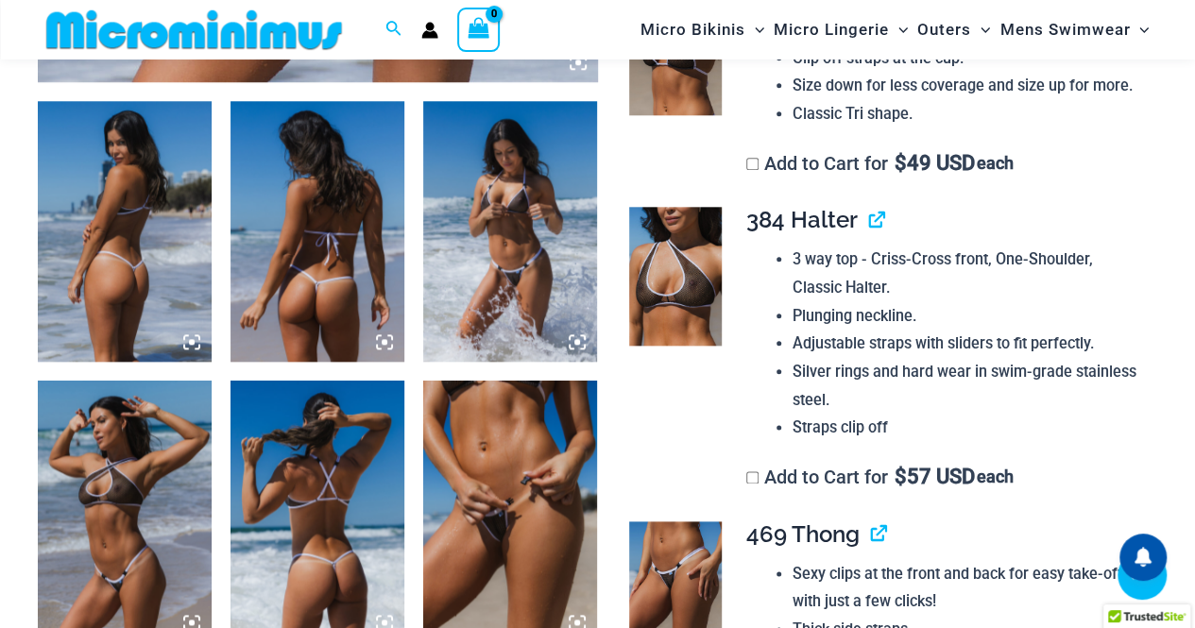  Describe the element at coordinates (895, 29) in the screenshot. I see `nav: Site Navigation` at that location.